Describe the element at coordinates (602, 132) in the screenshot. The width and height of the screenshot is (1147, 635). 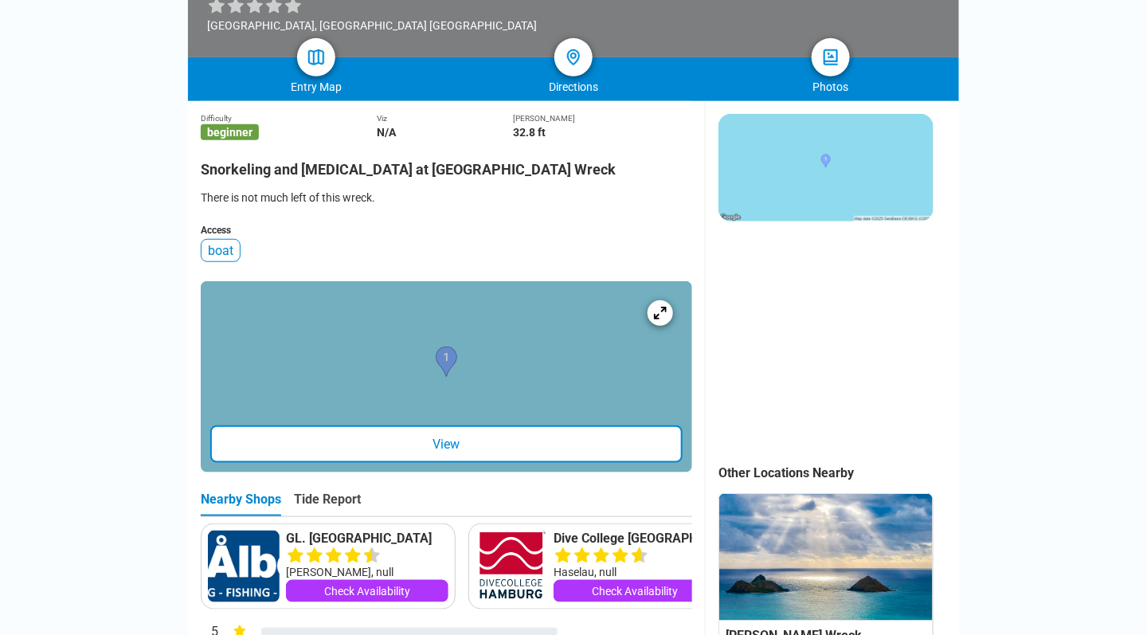
I see `div: 32.8 ft` at that location.